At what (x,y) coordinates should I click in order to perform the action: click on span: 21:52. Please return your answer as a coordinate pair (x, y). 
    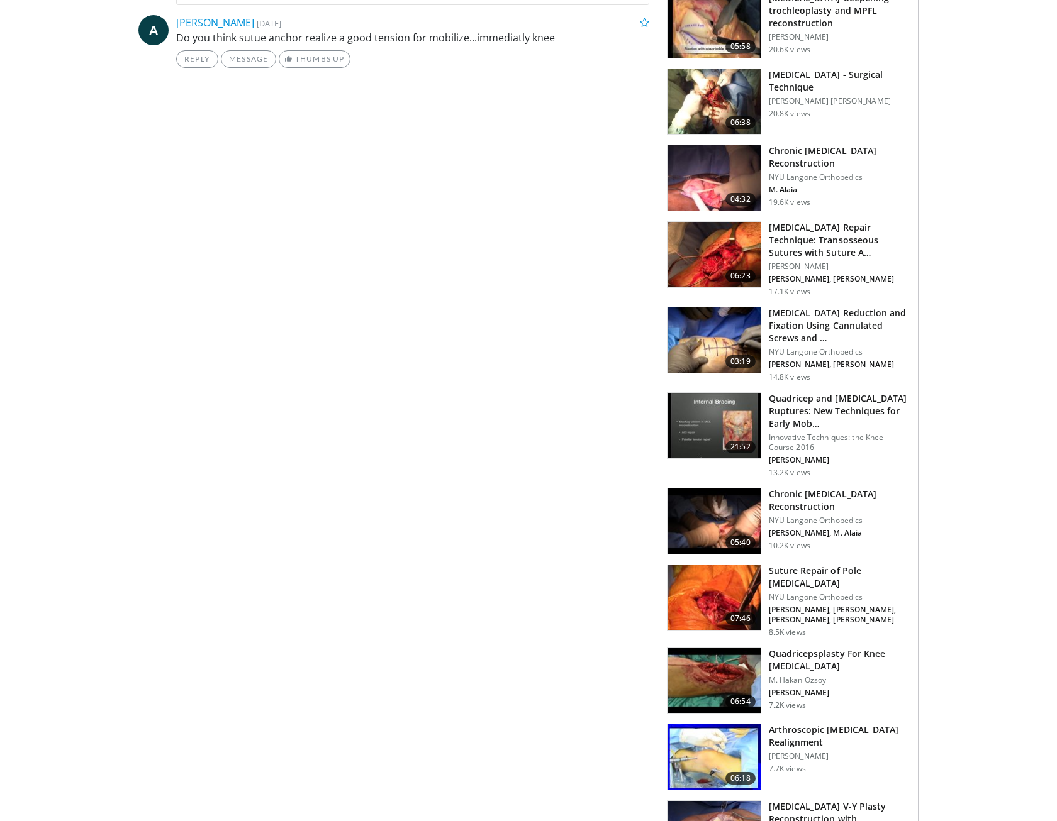
    Looking at the image, I should click on (740, 447).